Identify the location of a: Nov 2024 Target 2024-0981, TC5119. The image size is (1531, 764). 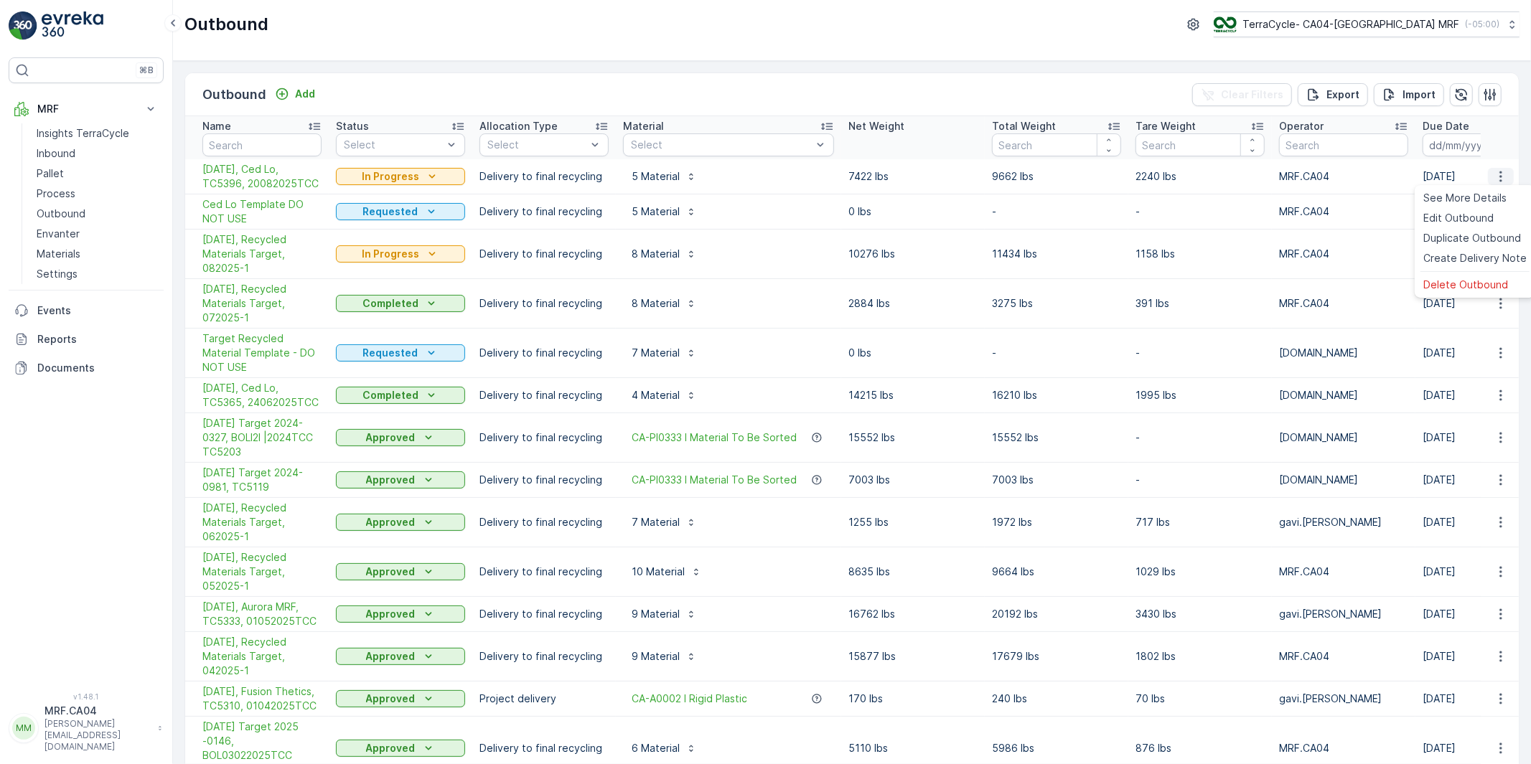
(262, 480).